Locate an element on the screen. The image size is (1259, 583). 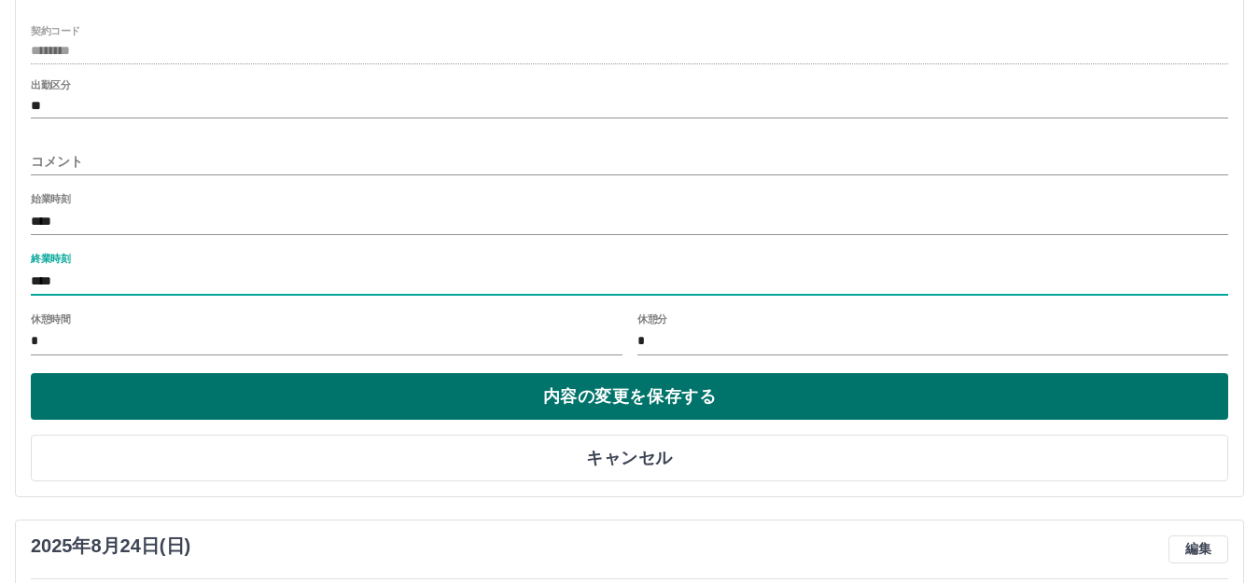
label: 出勤区分 is located at coordinates (50, 85).